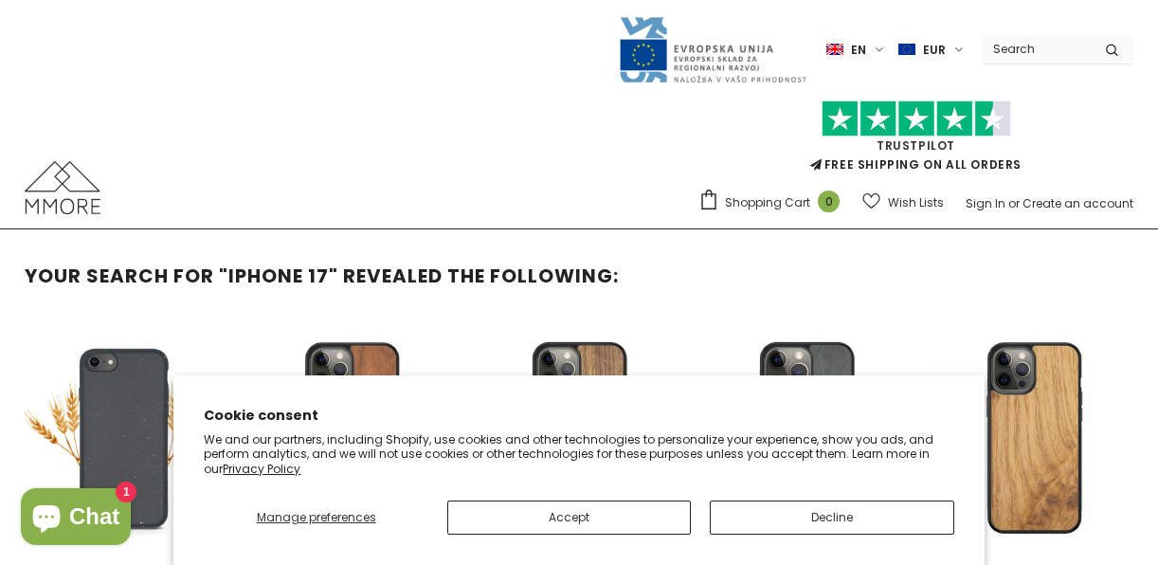 The image size is (1158, 565). I want to click on input: Search Site, so click(1035, 48).